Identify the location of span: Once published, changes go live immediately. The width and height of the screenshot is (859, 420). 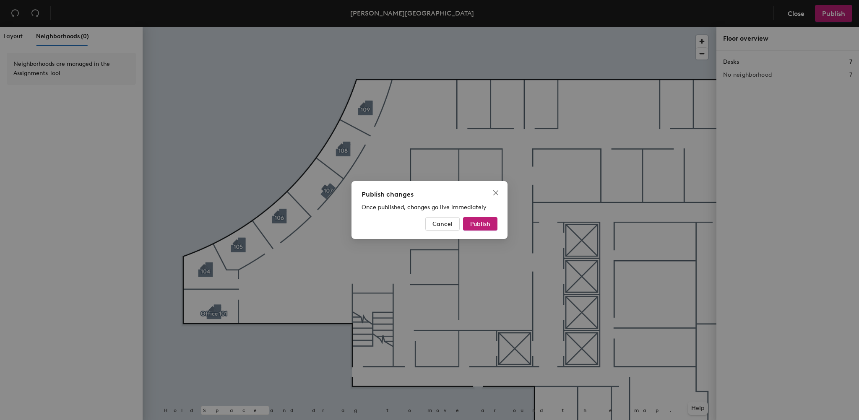
(424, 207).